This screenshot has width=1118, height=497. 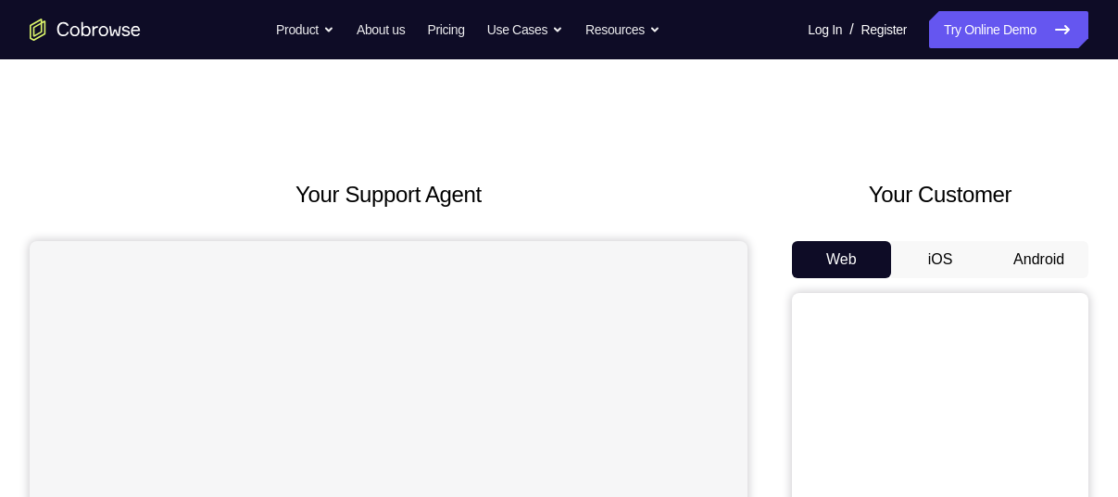 I want to click on button: Use Cases, so click(x=525, y=30).